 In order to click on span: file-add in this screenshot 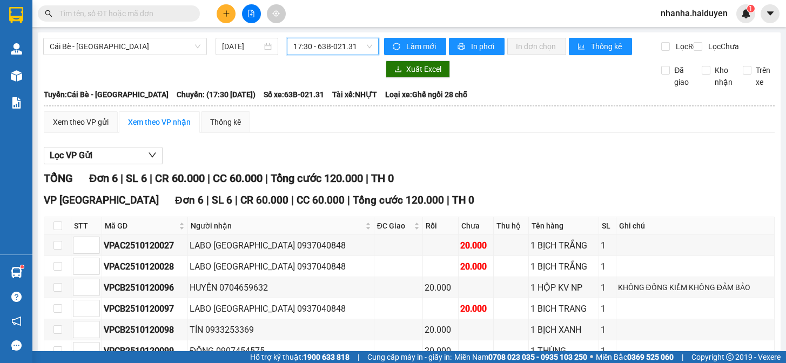, I will do `click(251, 14)`.